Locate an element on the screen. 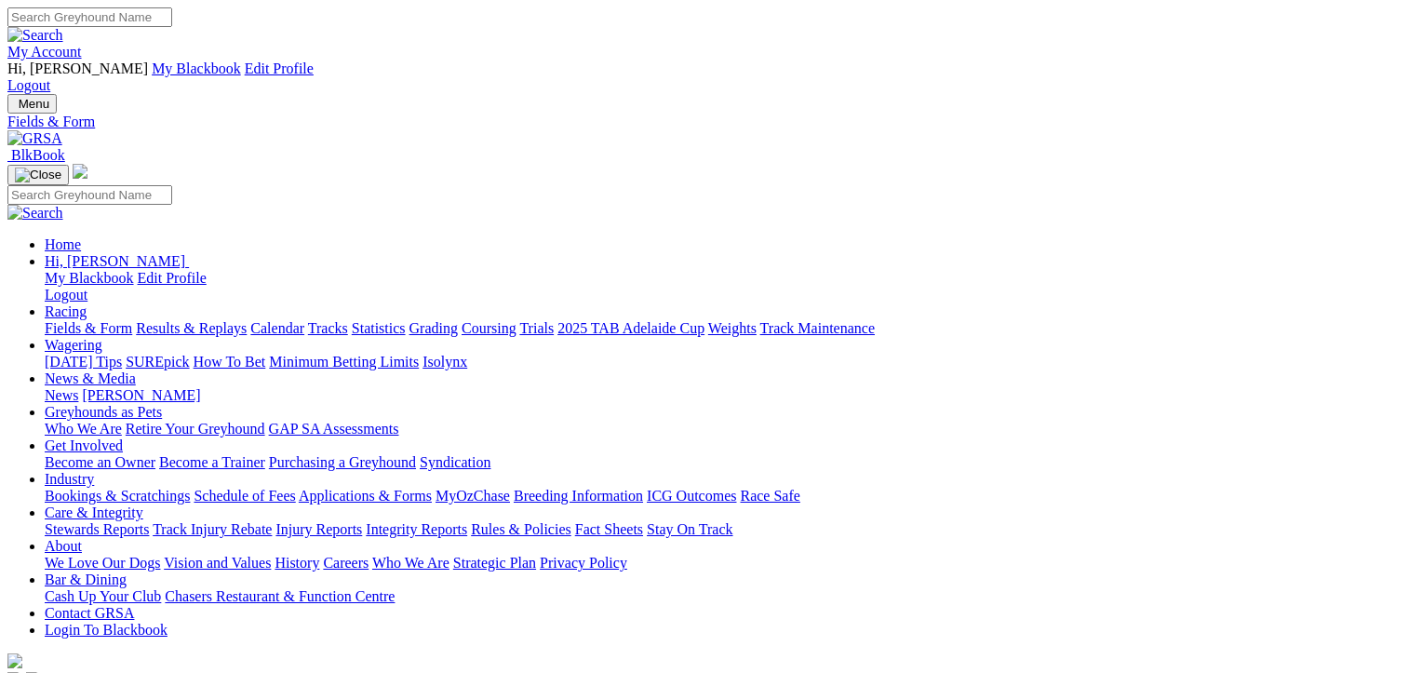  a: Grading is located at coordinates (434, 328).